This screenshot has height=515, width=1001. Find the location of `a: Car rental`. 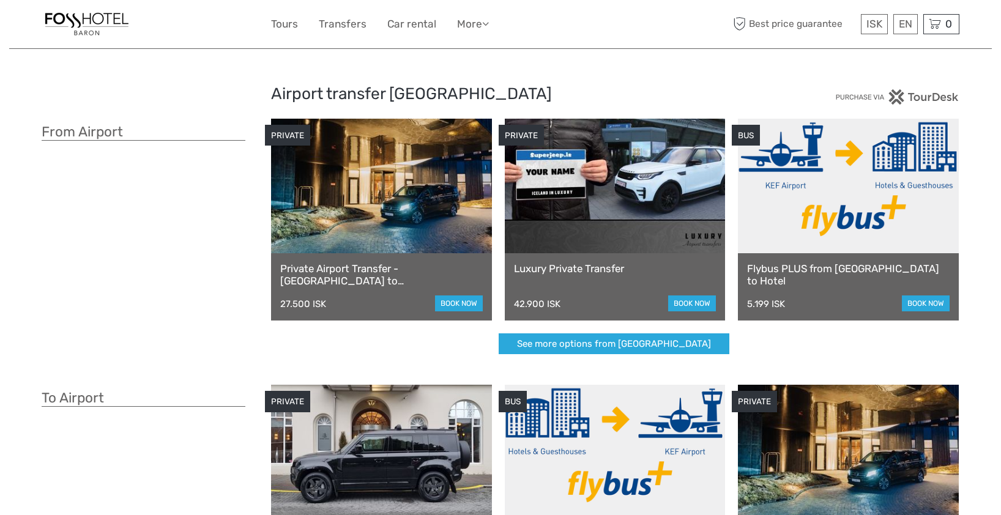

a: Car rental is located at coordinates (412, 24).